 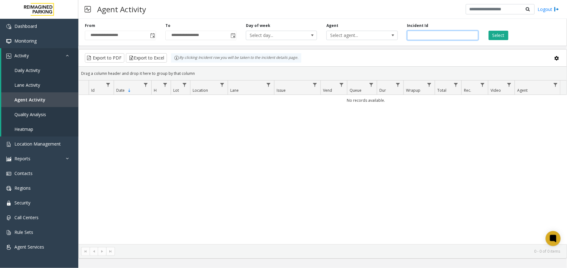 What do you see at coordinates (332, 26) in the screenshot?
I see `label: Agent` at bounding box center [332, 26].